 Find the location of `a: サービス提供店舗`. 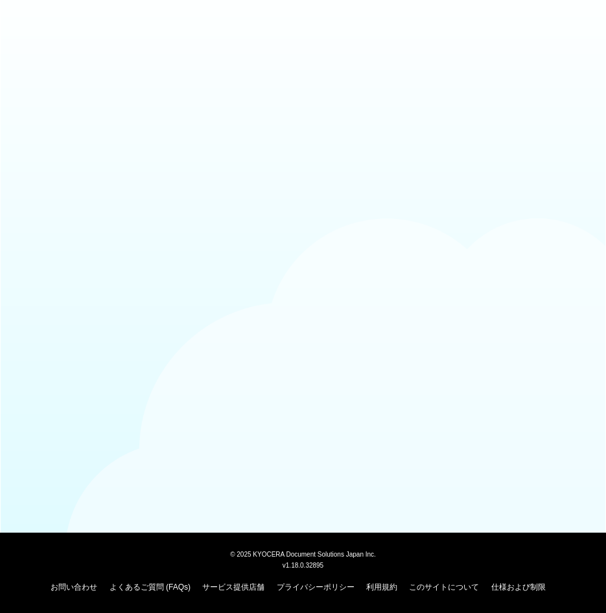

a: サービス提供店舗 is located at coordinates (233, 587).